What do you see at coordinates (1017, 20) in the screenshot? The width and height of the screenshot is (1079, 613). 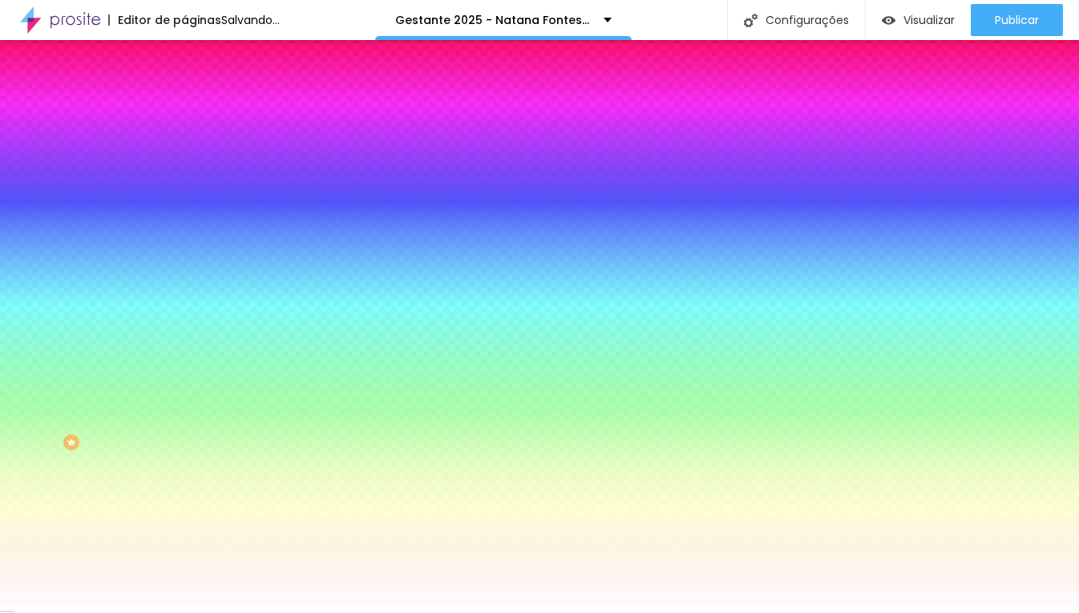 I see `button: Publicar` at bounding box center [1017, 20].